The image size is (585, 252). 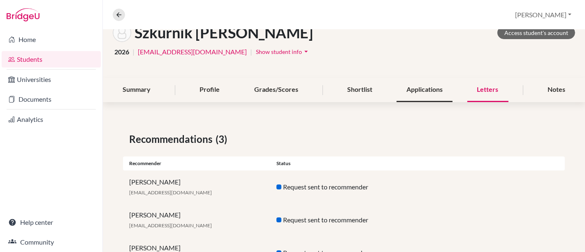 What do you see at coordinates (23, 15) in the screenshot?
I see `img: Bridge-U` at bounding box center [23, 15].